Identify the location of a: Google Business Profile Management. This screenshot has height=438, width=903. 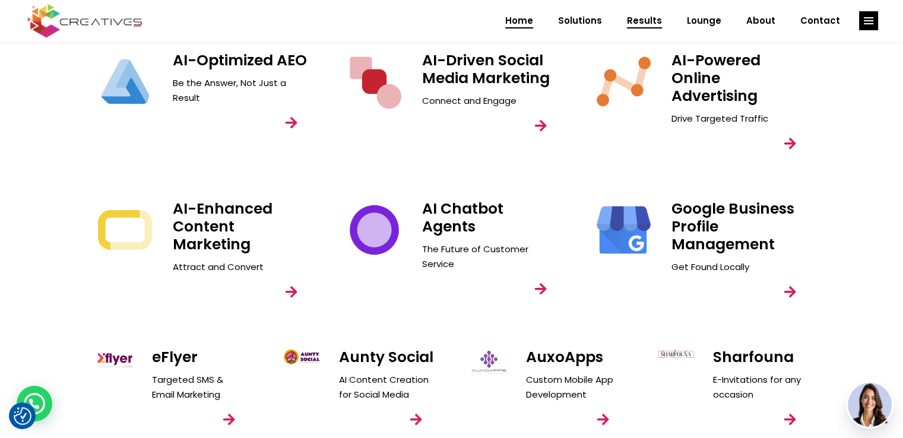
(732, 226).